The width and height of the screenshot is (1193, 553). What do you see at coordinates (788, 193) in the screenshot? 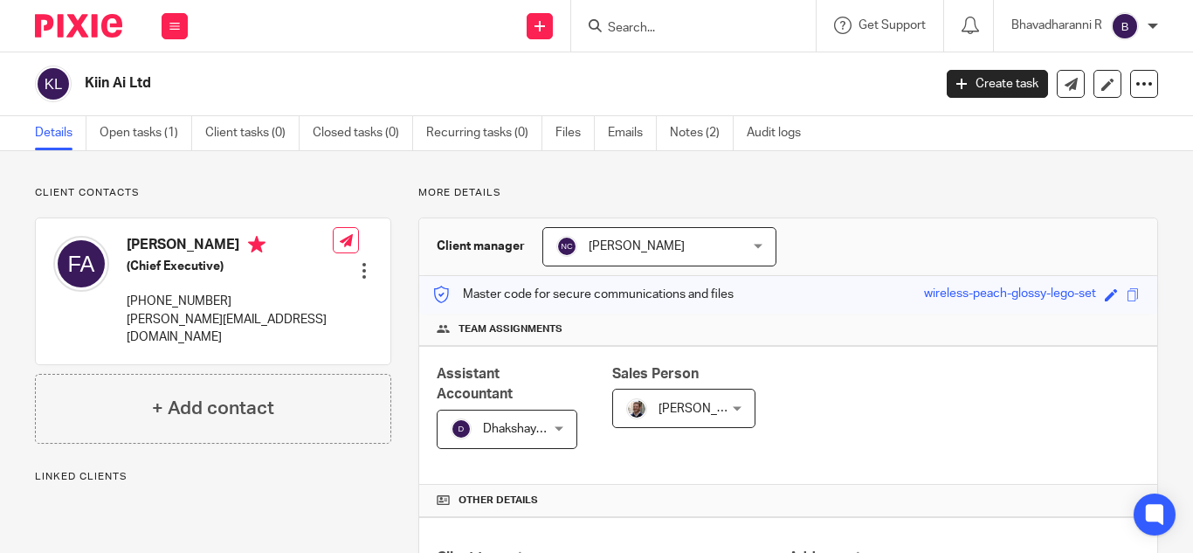
I see `p: More details` at bounding box center [788, 193].